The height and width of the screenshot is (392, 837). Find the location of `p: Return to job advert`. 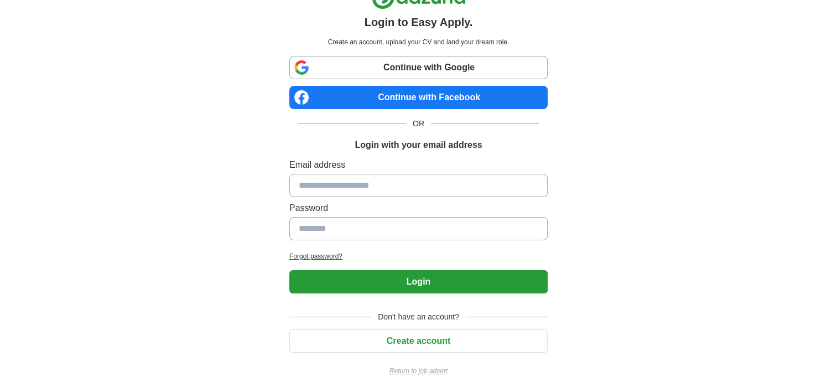

p: Return to job advert is located at coordinates (418, 371).